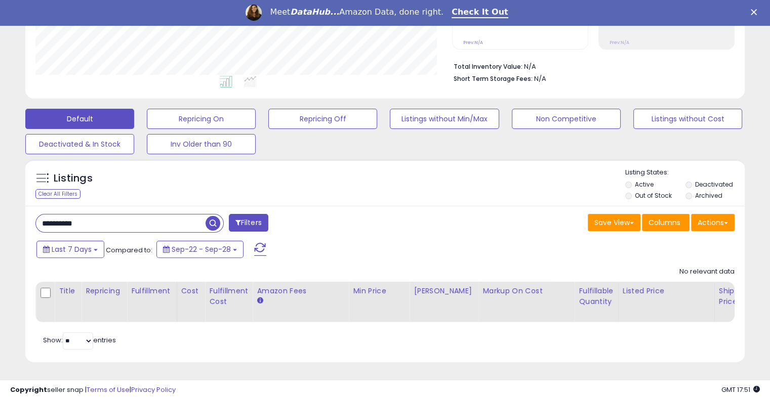 This screenshot has width=770, height=400. What do you see at coordinates (526, 302) in the screenshot?
I see `th: The percentage added to the cost of goods (COGS) that forms the calculator for Min & Max prices.` at bounding box center [526, 302].